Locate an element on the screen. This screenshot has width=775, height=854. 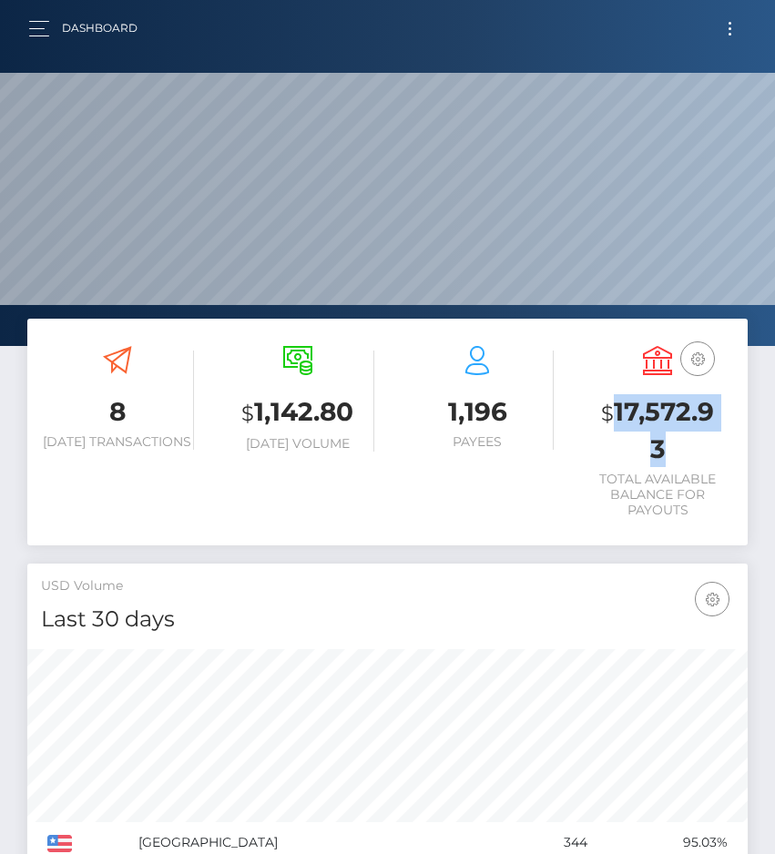
img: US.png is located at coordinates (59, 843).